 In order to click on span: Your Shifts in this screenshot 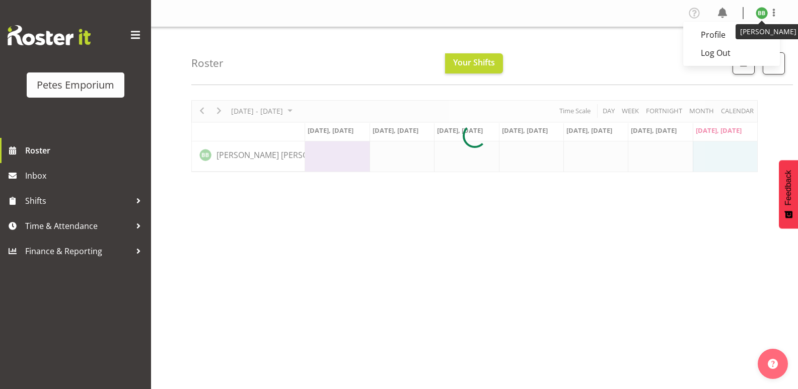, I will do `click(474, 62)`.